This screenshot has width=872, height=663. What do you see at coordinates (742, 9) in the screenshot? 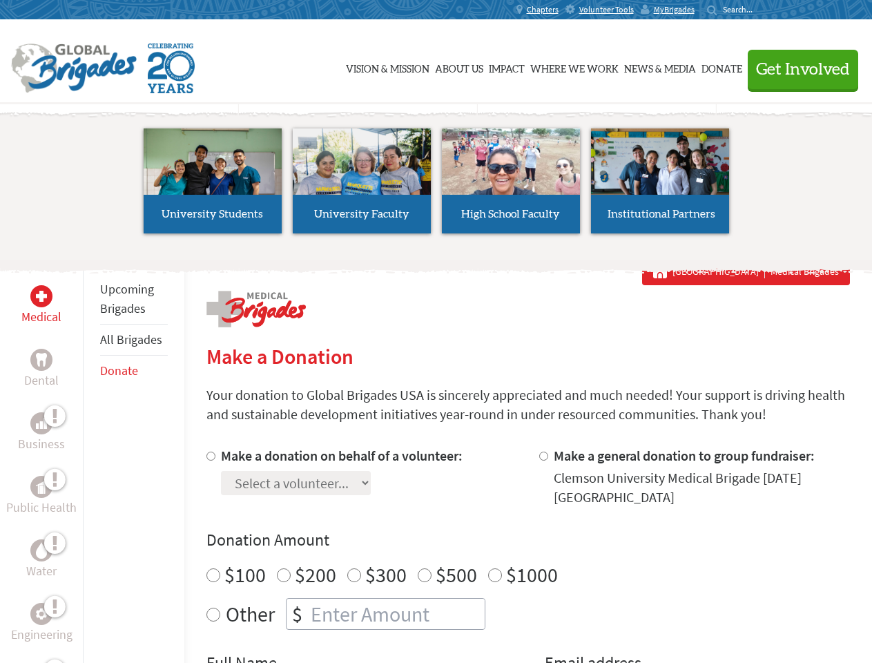
I see `input: Search...` at bounding box center [742, 9].